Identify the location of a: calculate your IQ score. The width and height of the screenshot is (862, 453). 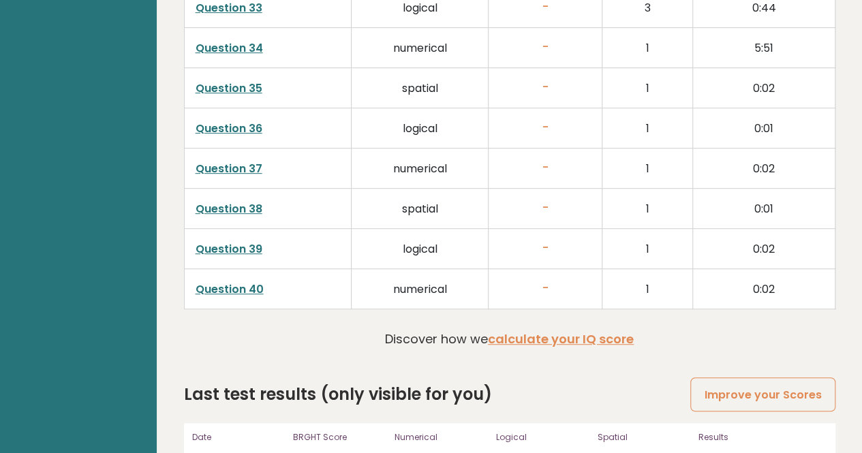
(561, 339).